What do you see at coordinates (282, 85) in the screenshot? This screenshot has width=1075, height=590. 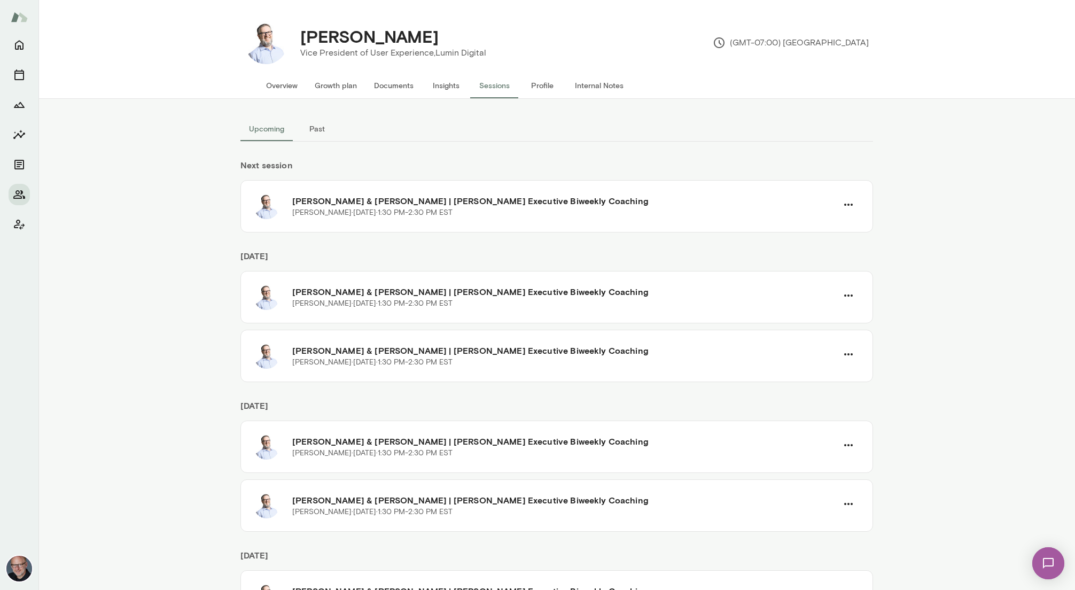 I see `button: Overview` at bounding box center [282, 85].